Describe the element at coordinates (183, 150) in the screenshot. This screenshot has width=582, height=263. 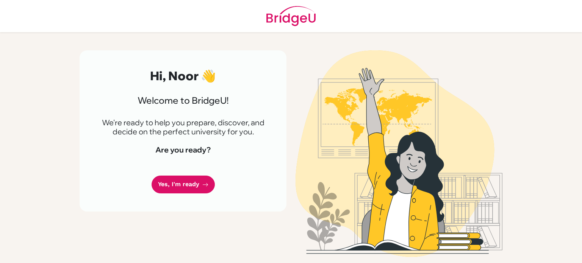
I see `h4: Are you ready?` at that location.